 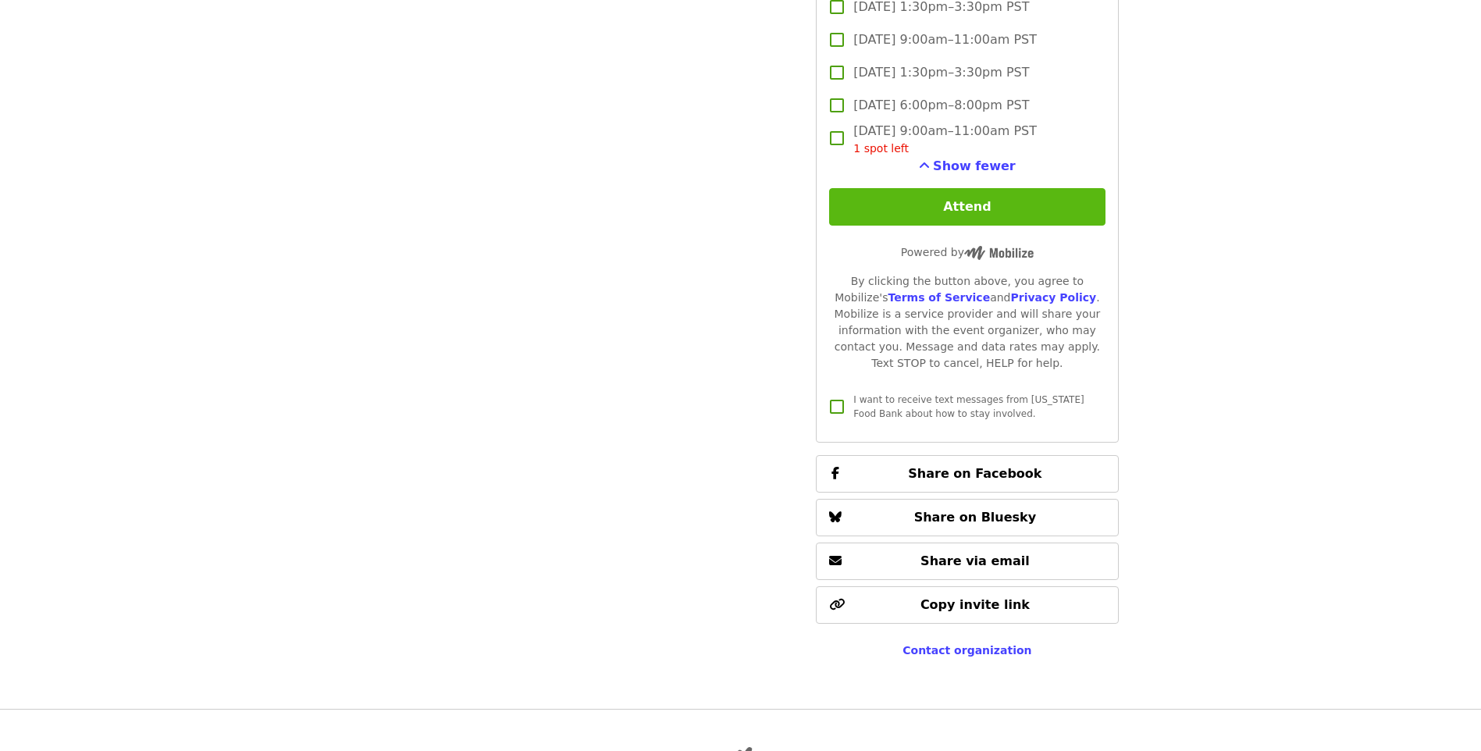 What do you see at coordinates (967, 166) in the screenshot?
I see `button: See more timeslots` at bounding box center [967, 166].